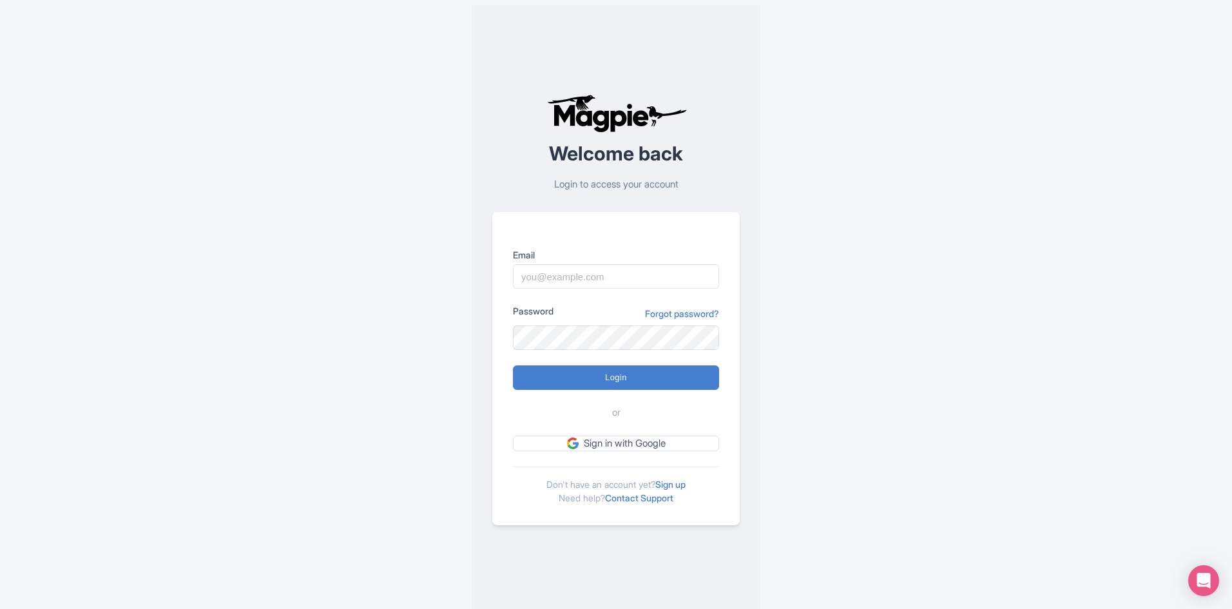 Image resolution: width=1232 pixels, height=609 pixels. I want to click on div: Open Intercom Messenger, so click(1204, 581).